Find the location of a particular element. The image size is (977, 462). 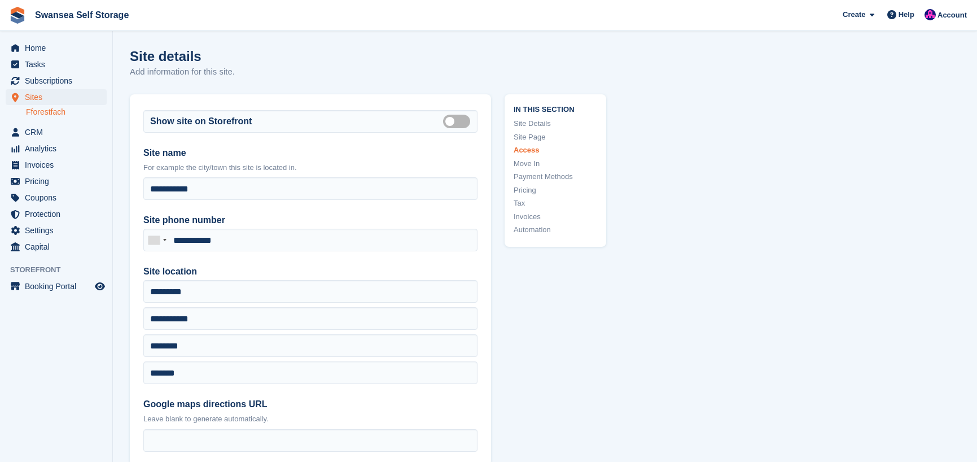

label: Is public is located at coordinates (459, 121).